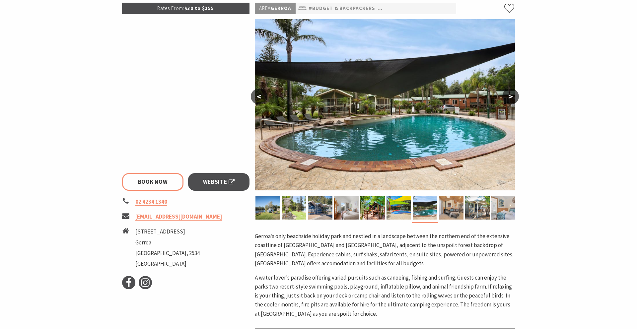 This screenshot has width=637, height=329. I want to click on a: #Budget & backpackers, so click(342, 8).